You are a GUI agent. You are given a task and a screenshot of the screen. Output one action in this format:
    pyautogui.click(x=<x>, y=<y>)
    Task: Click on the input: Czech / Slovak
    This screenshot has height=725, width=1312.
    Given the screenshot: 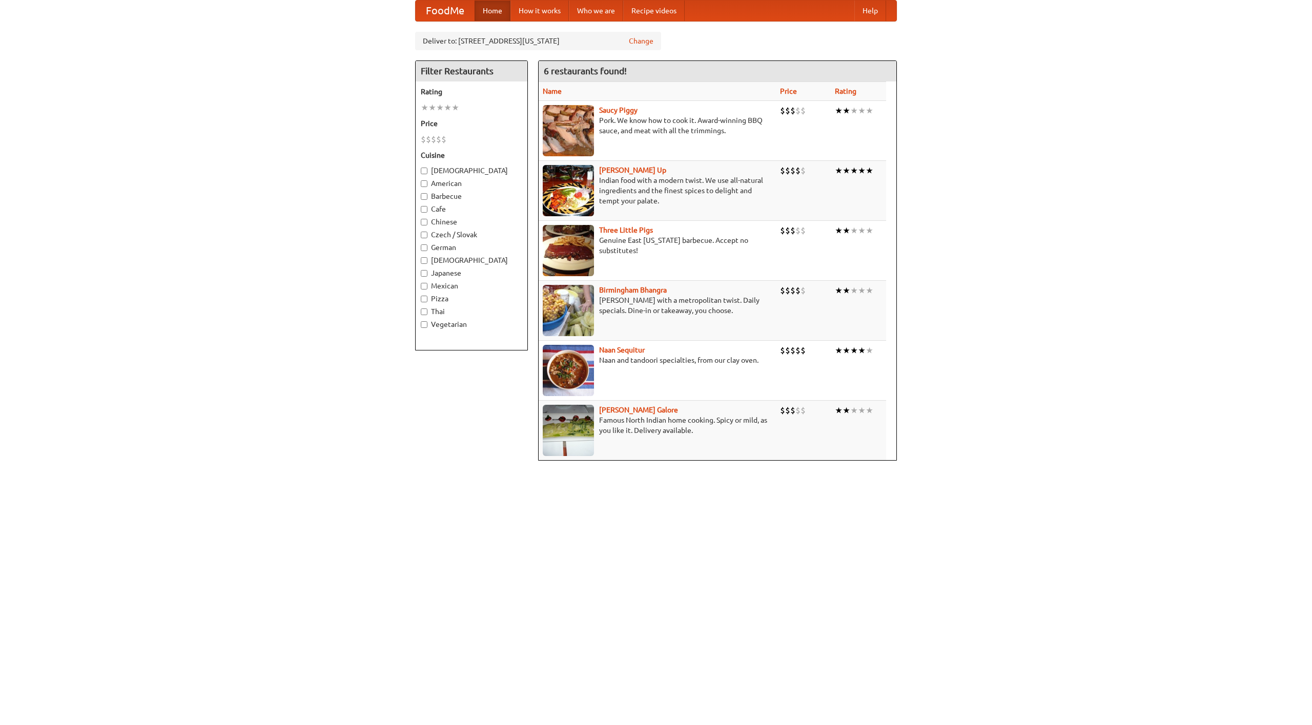 What is the action you would take?
    pyautogui.click(x=424, y=235)
    